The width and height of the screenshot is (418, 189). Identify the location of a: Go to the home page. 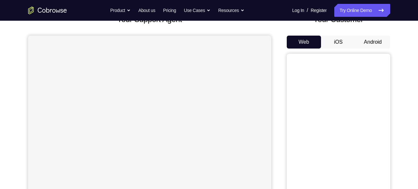
(48, 10).